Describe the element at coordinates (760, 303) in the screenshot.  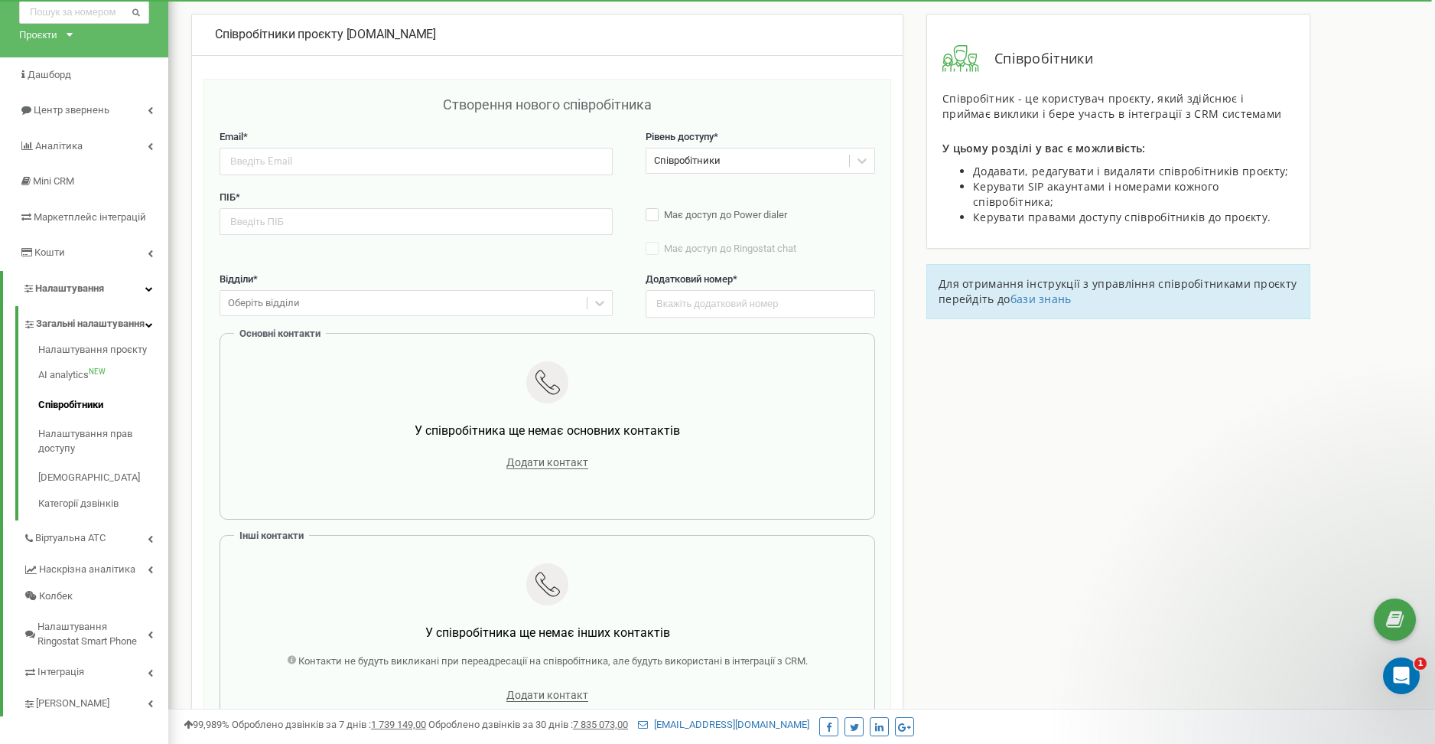
I see `input: Вкажіть додатковий номер` at that location.